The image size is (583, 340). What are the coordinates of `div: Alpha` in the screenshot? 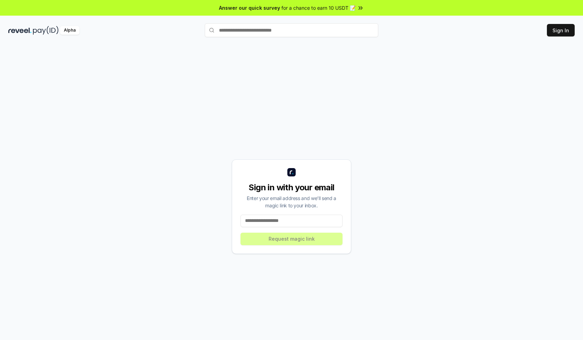 It's located at (70, 30).